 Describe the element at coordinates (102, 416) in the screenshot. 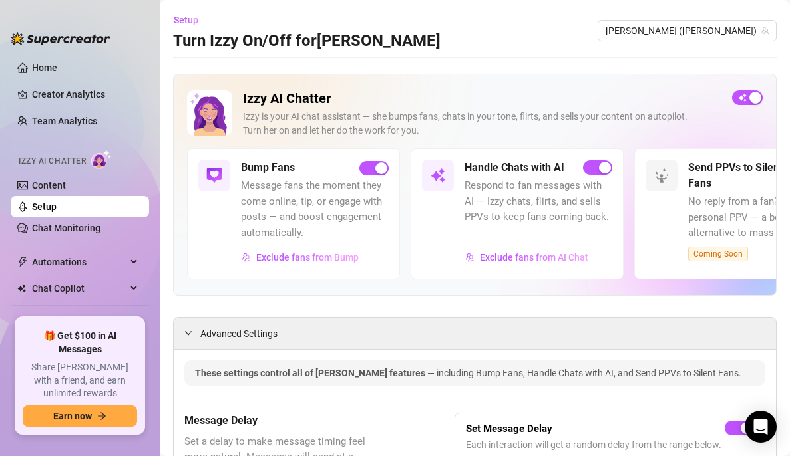

I see `span: arrow-right` at that location.